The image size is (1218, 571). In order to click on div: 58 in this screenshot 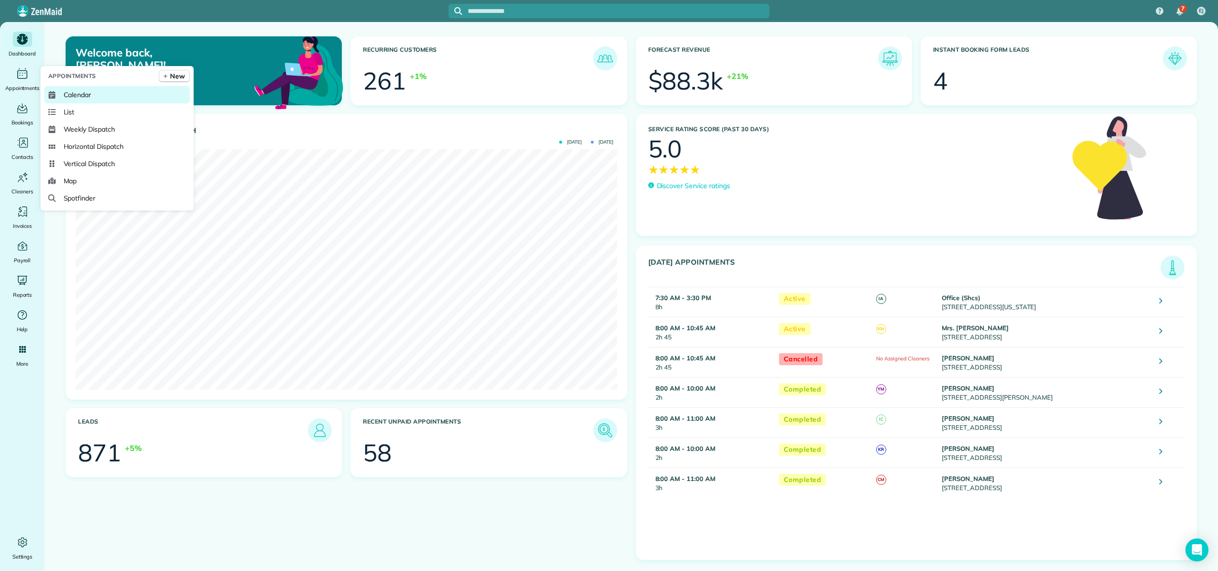, I will do `click(377, 453)`.